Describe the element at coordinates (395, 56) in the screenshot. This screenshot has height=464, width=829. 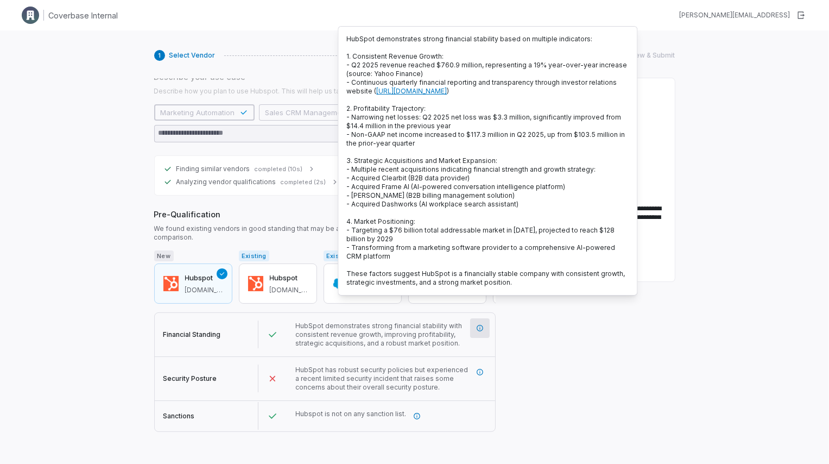
I see `span: 1. Consistent Revenue Growth:` at that location.